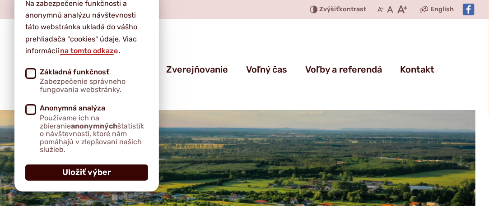 The image size is (489, 206). I want to click on a: Kontakt, so click(417, 70).